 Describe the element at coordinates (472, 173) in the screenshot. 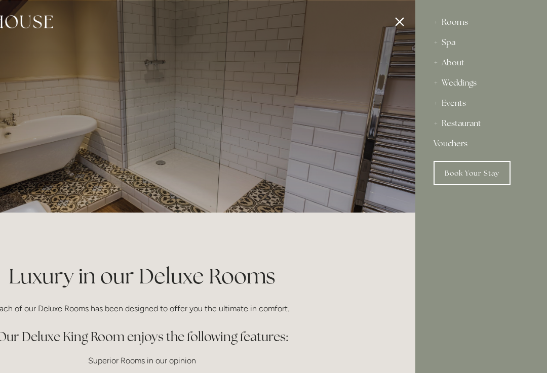

I see `a: Book Your Stay` at that location.